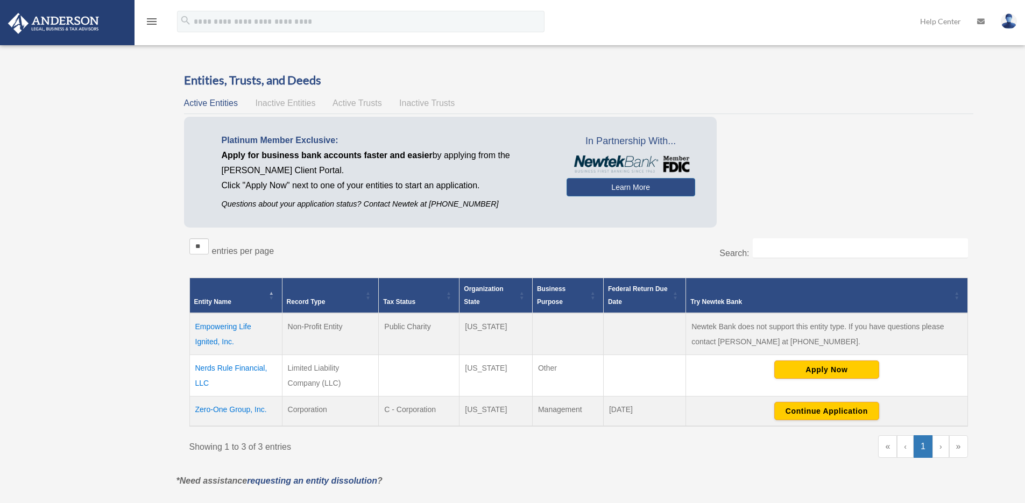  I want to click on th: Record Type: Activate to sort, so click(330, 296).